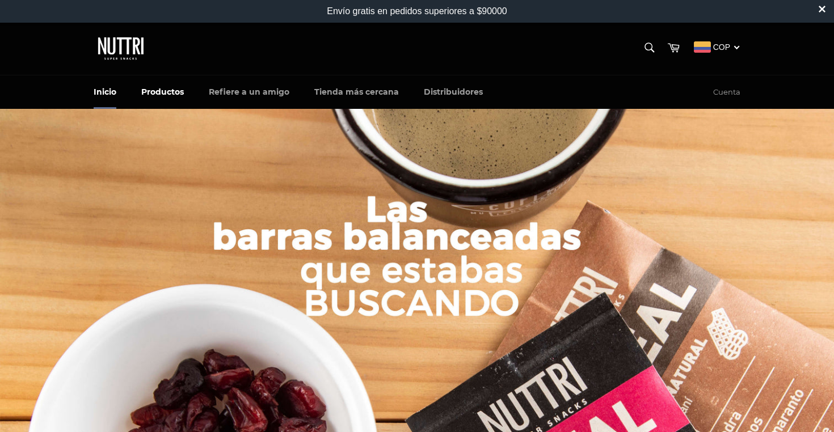 The image size is (834, 432). Describe the element at coordinates (453, 92) in the screenshot. I see `a: Distribuidores` at that location.